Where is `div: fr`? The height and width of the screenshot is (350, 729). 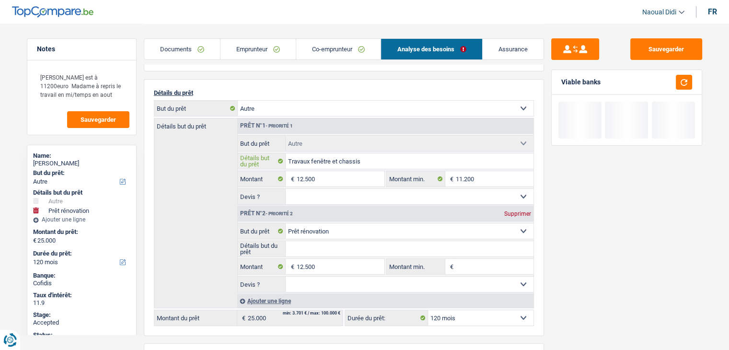
div: fr is located at coordinates (712, 12).